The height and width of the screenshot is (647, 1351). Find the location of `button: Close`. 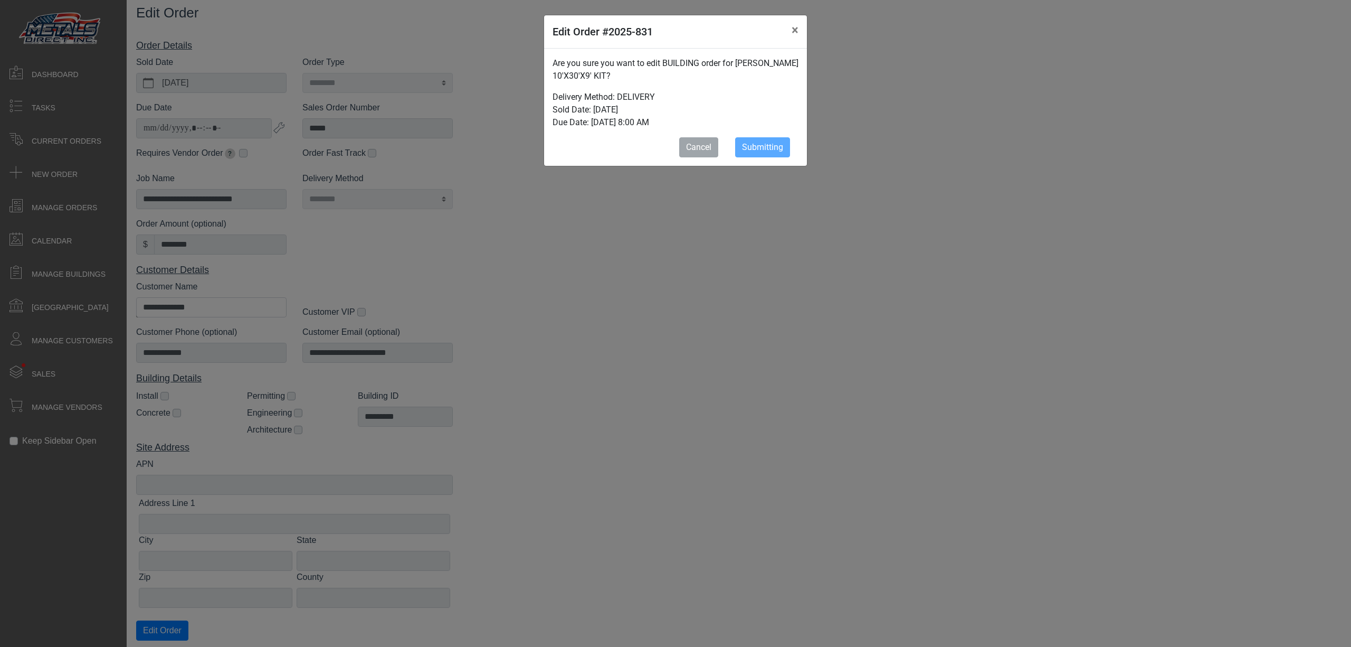

button: Close is located at coordinates (795, 30).